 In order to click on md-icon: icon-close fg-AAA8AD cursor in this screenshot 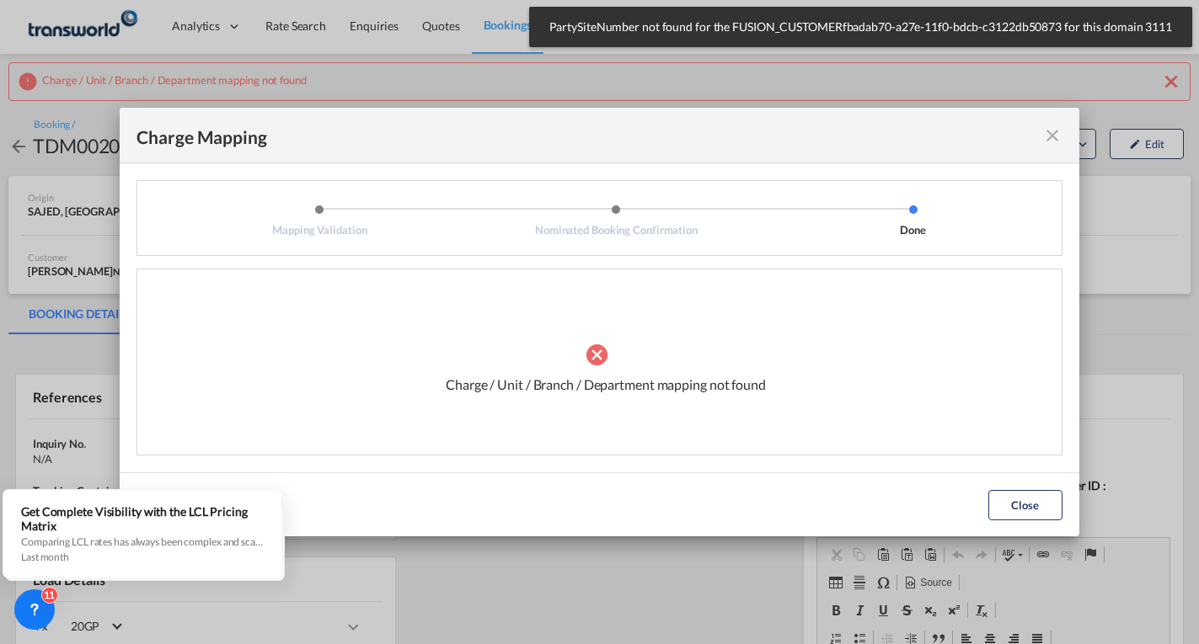, I will do `click(1052, 136)`.